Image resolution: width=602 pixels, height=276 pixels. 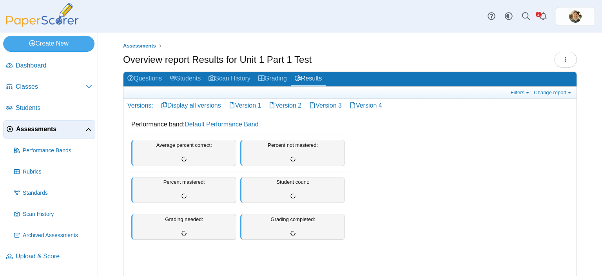 I want to click on span: Dashboard, so click(x=54, y=65).